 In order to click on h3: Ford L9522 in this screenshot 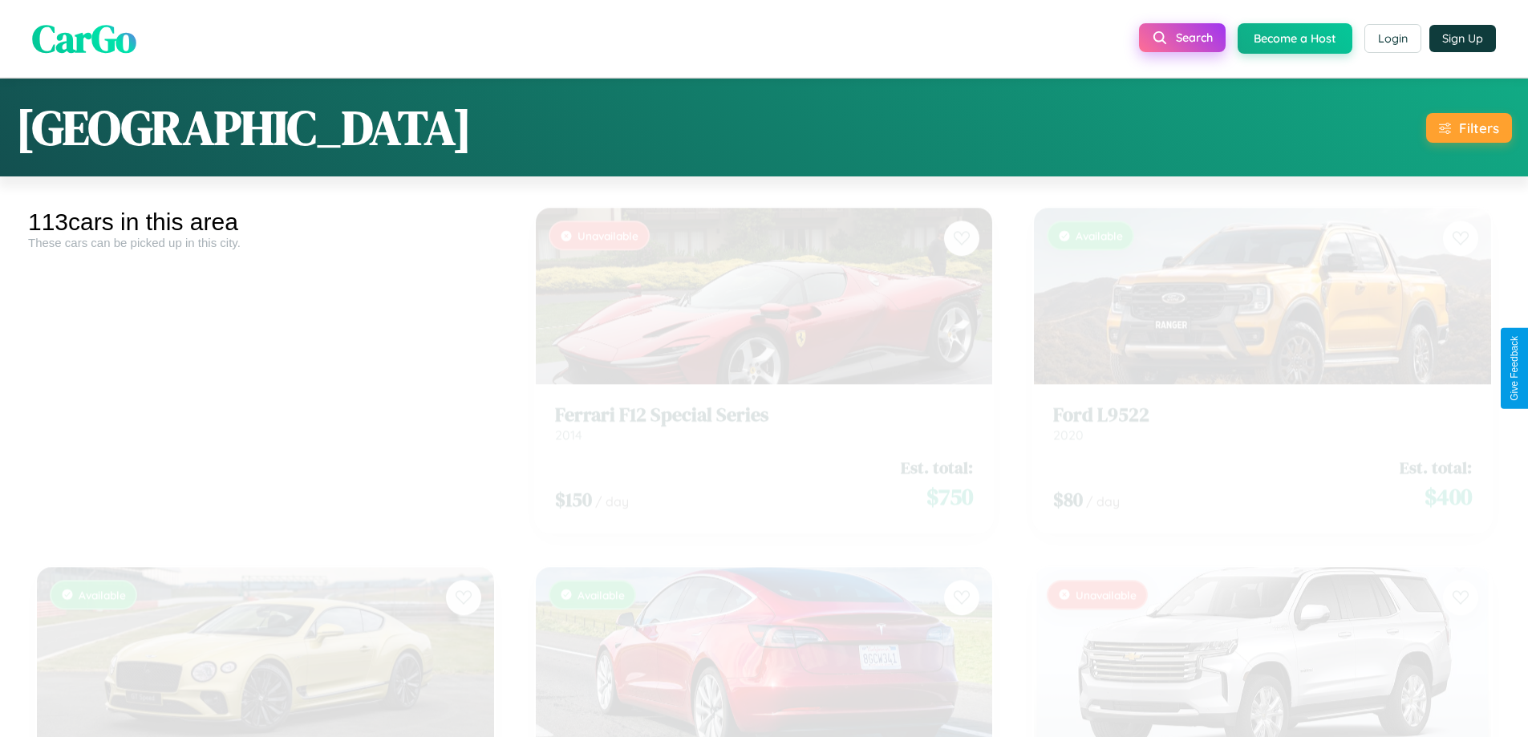, I will do `click(1262, 401)`.